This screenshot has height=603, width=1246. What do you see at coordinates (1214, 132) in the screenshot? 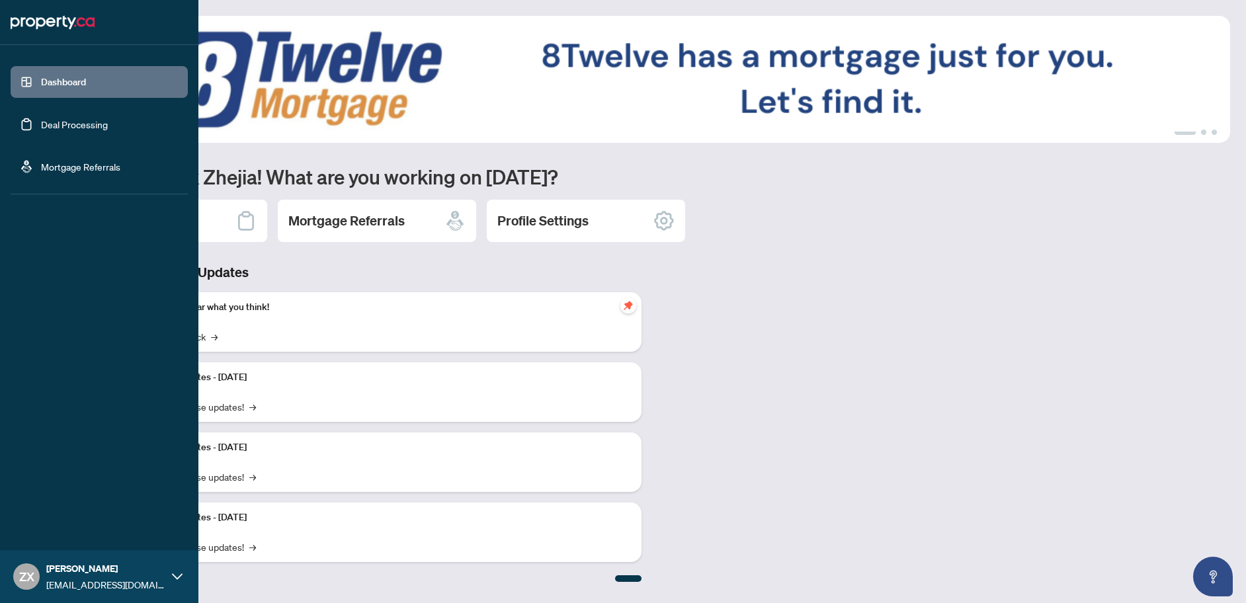
I see `button: 3` at bounding box center [1214, 132].